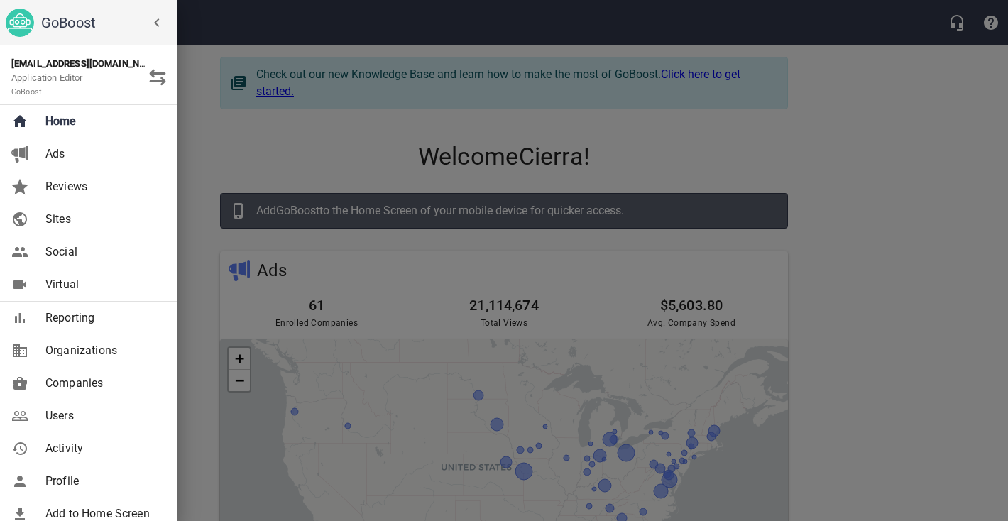 This screenshot has width=1008, height=521. What do you see at coordinates (103, 351) in the screenshot?
I see `span: Organizations` at bounding box center [103, 351].